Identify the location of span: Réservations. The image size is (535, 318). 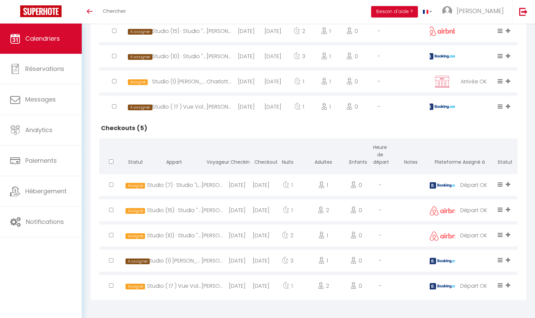
(45, 69).